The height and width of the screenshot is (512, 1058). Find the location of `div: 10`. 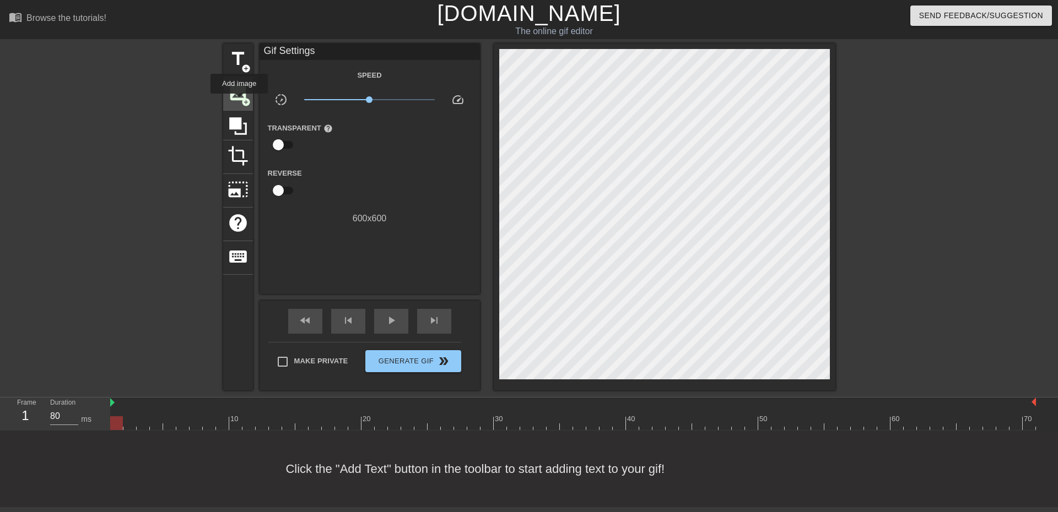

div: 10 is located at coordinates (235, 419).